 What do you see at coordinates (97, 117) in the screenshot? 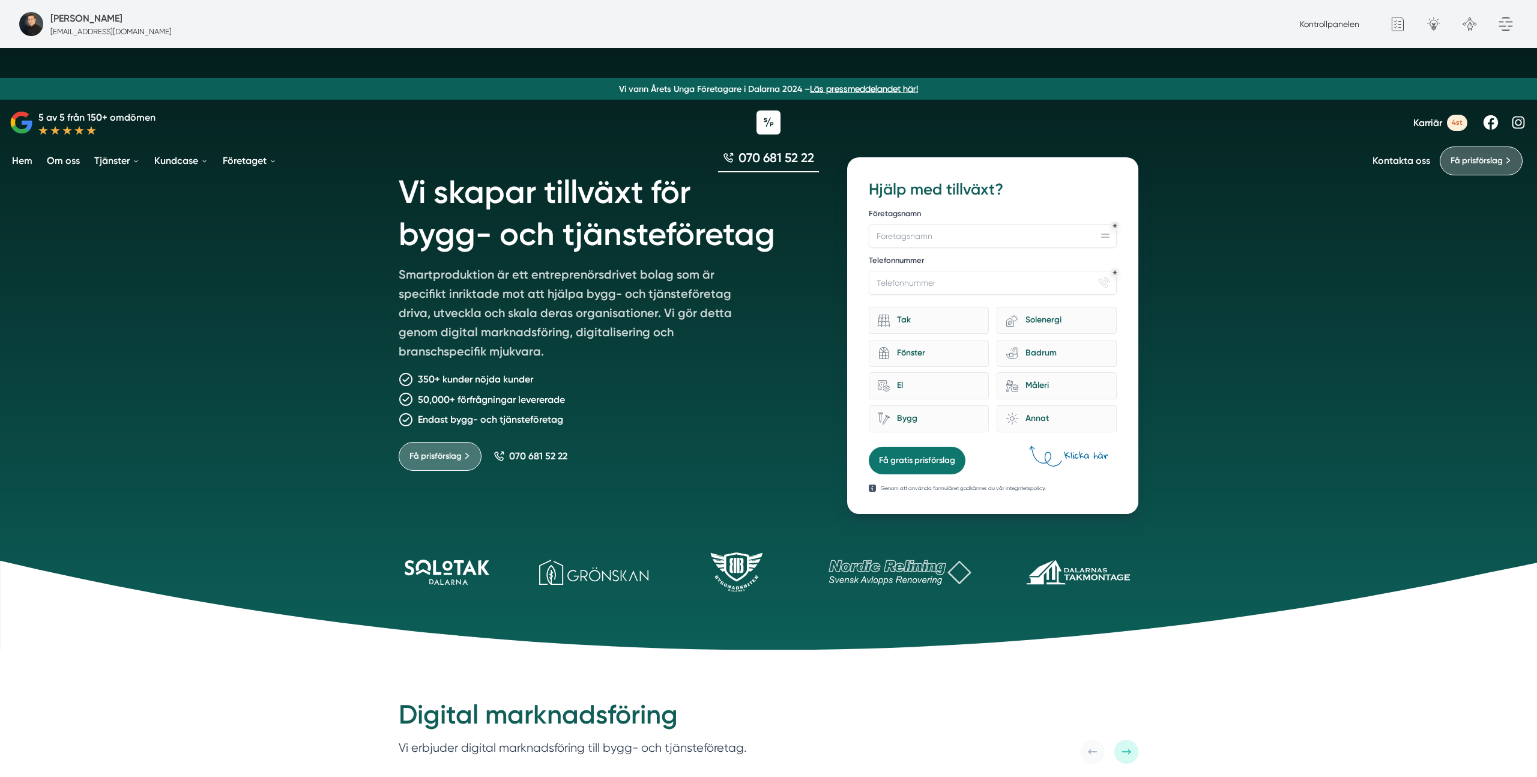
I see `p: 5 av 5 från 150+ omdömen` at bounding box center [97, 117].